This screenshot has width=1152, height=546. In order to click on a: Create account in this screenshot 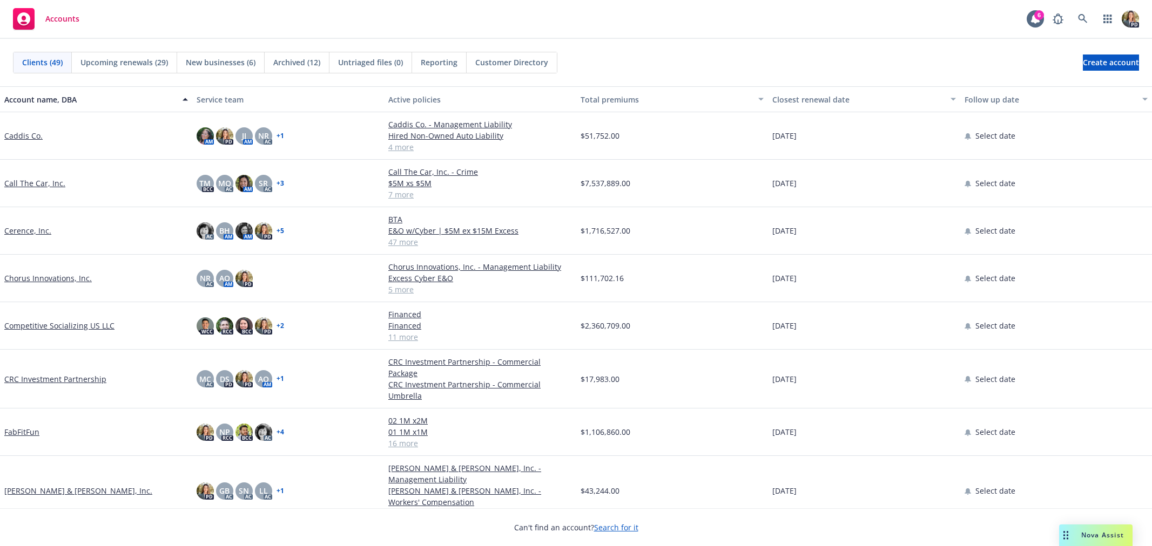, I will do `click(1111, 63)`.